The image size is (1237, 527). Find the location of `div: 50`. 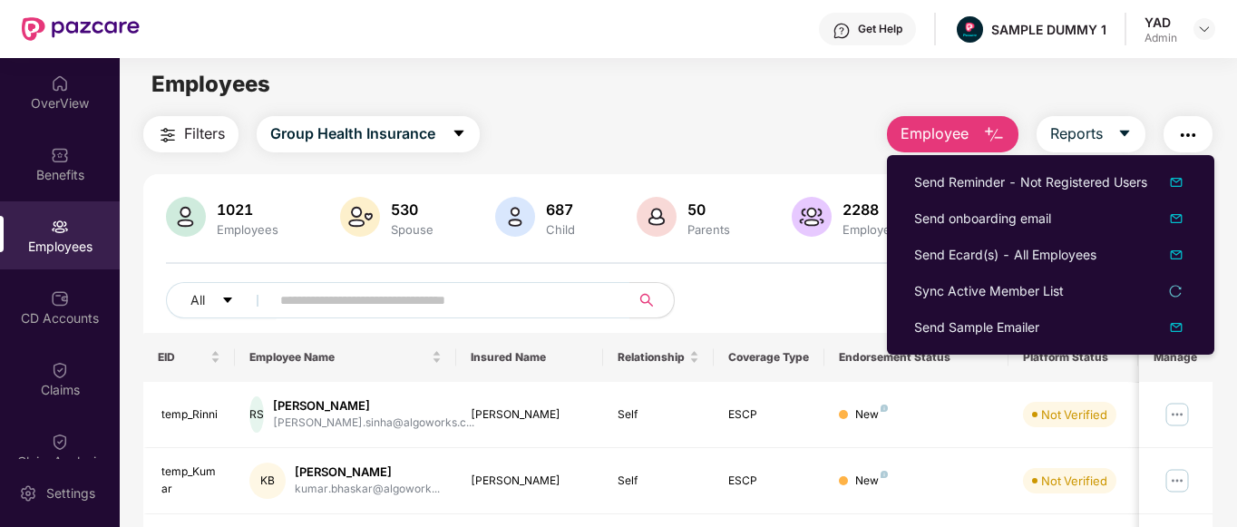

div: 50 is located at coordinates (708, 209).